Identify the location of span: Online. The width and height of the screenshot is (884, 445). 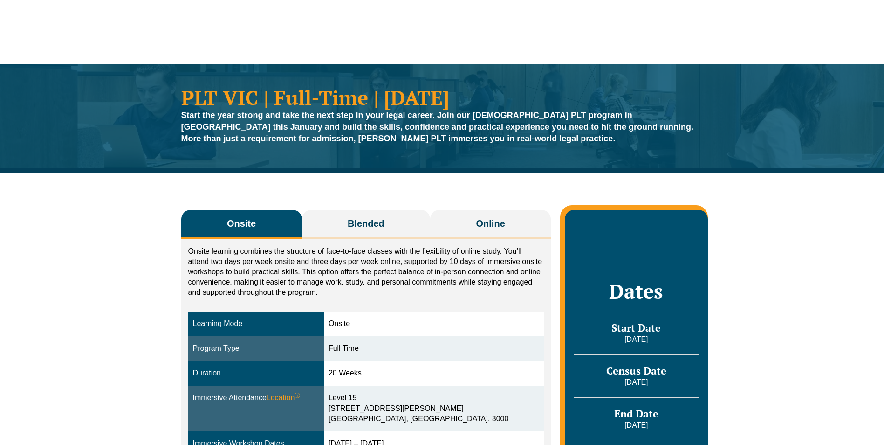
(491, 223).